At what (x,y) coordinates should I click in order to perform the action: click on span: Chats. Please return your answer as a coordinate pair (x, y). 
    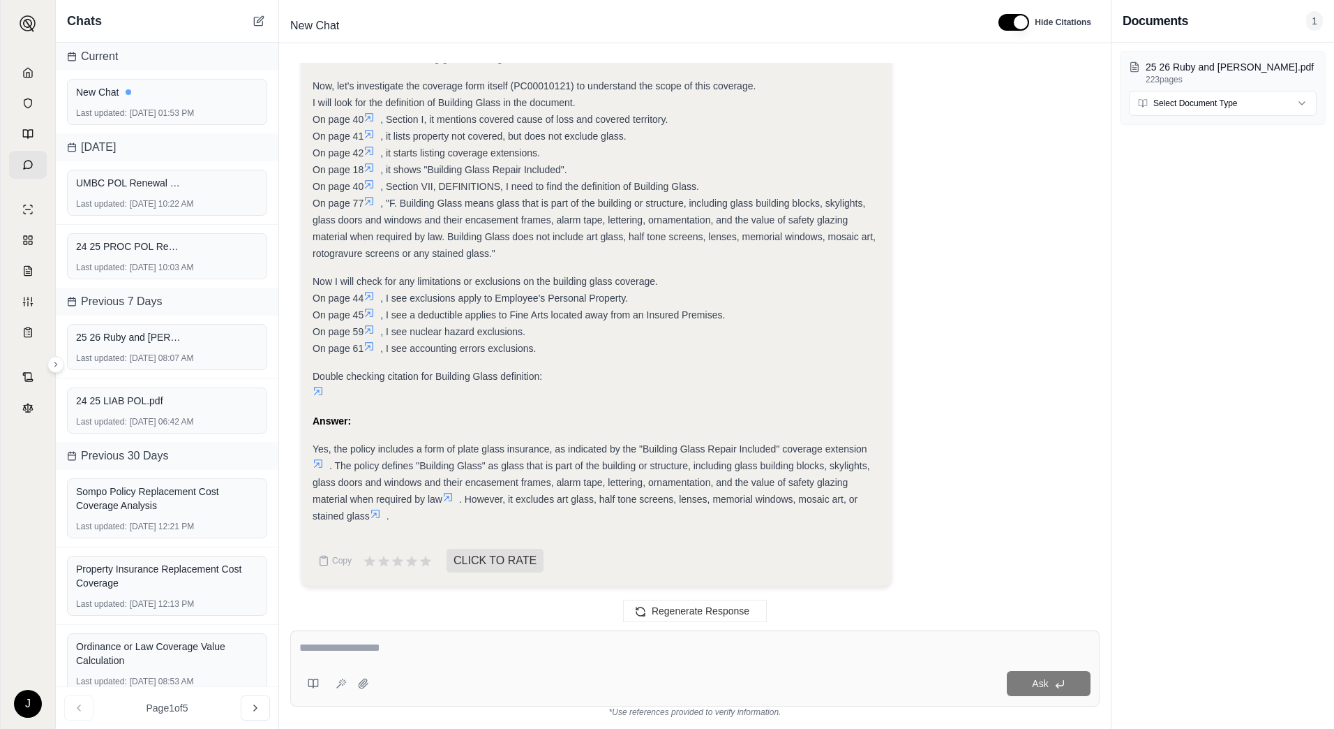
    Looking at the image, I should click on (84, 21).